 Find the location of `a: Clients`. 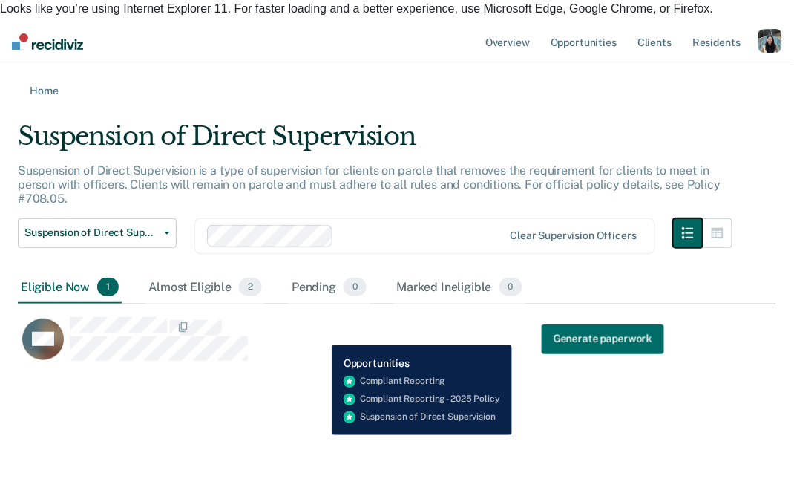

a: Clients is located at coordinates (655, 42).